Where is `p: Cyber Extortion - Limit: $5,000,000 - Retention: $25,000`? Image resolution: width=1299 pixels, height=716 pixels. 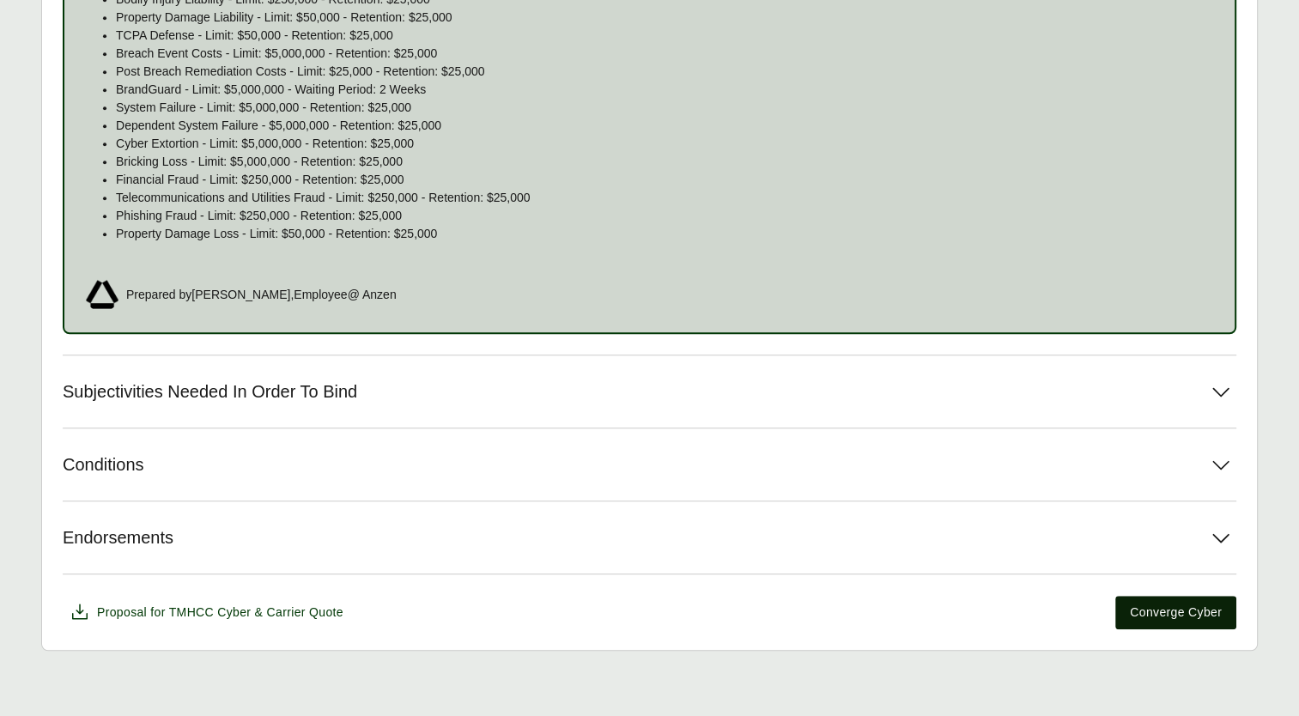 p: Cyber Extortion - Limit: $5,000,000 - Retention: $25,000 is located at coordinates (665, 143).